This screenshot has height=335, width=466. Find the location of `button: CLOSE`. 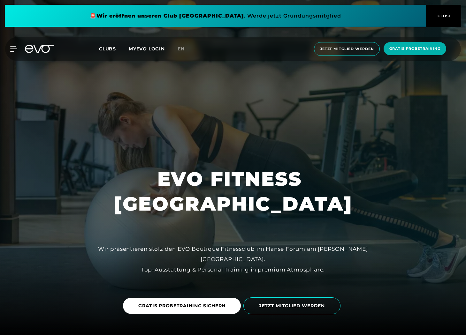

button: CLOSE is located at coordinates (444, 16).